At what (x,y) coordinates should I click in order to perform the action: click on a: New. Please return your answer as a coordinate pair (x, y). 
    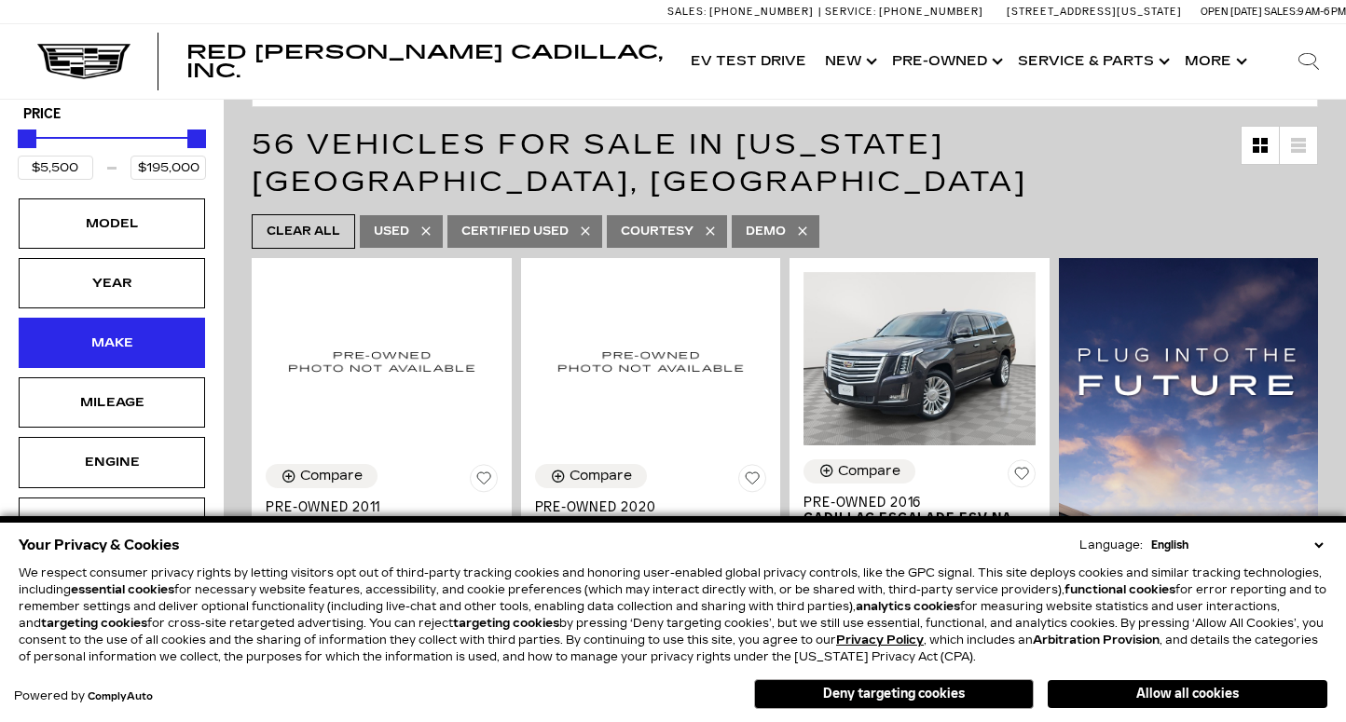
    Looking at the image, I should click on (849, 62).